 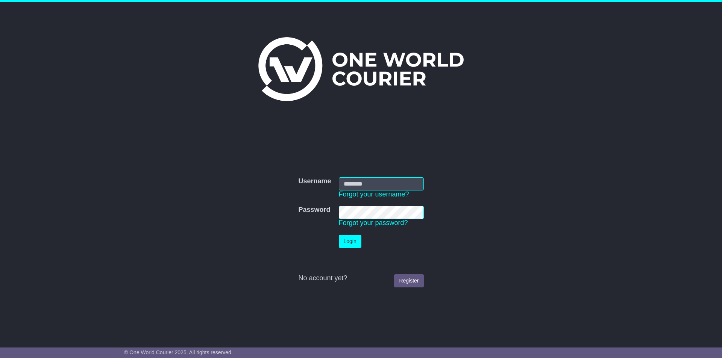 What do you see at coordinates (178, 353) in the screenshot?
I see `span: © One World Courier 2025. All rights reserved.` at bounding box center [178, 353].